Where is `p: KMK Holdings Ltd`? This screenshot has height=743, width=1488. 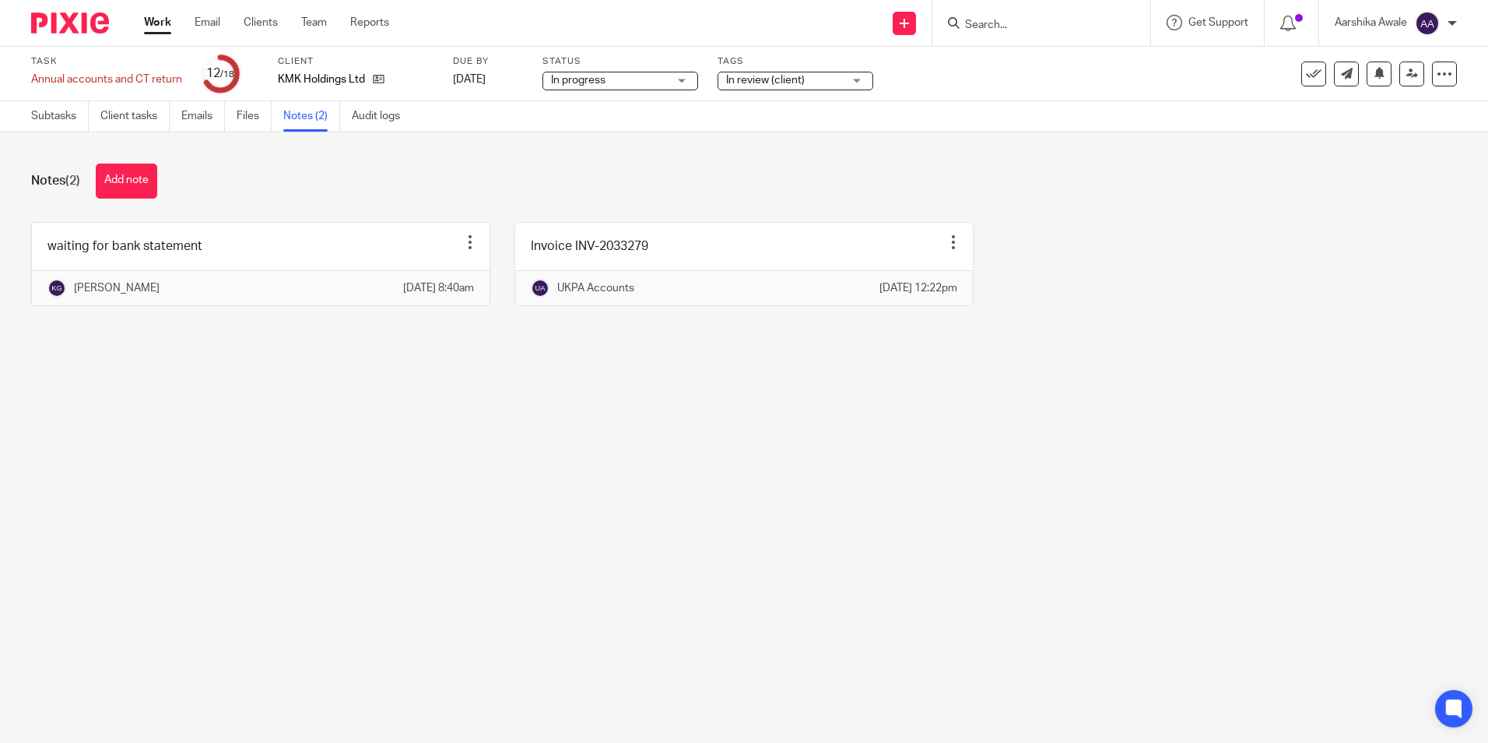
p: KMK Holdings Ltd is located at coordinates (322, 79).